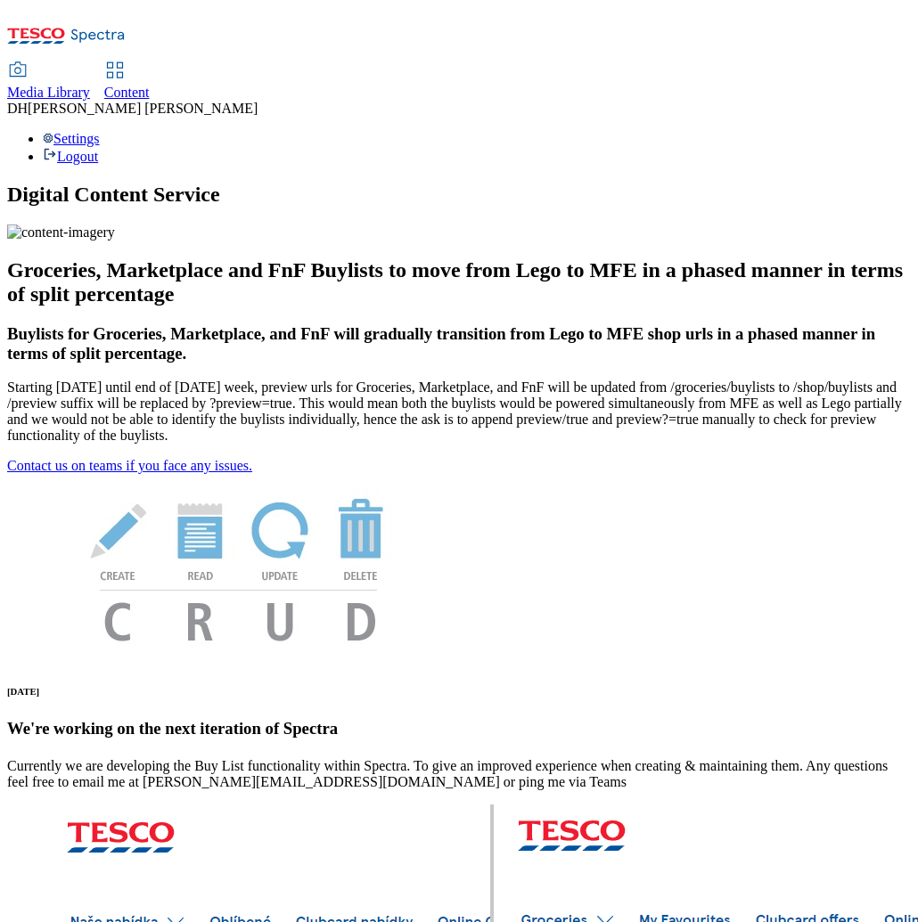 The height and width of the screenshot is (922, 918). I want to click on span: Media Library, so click(48, 92).